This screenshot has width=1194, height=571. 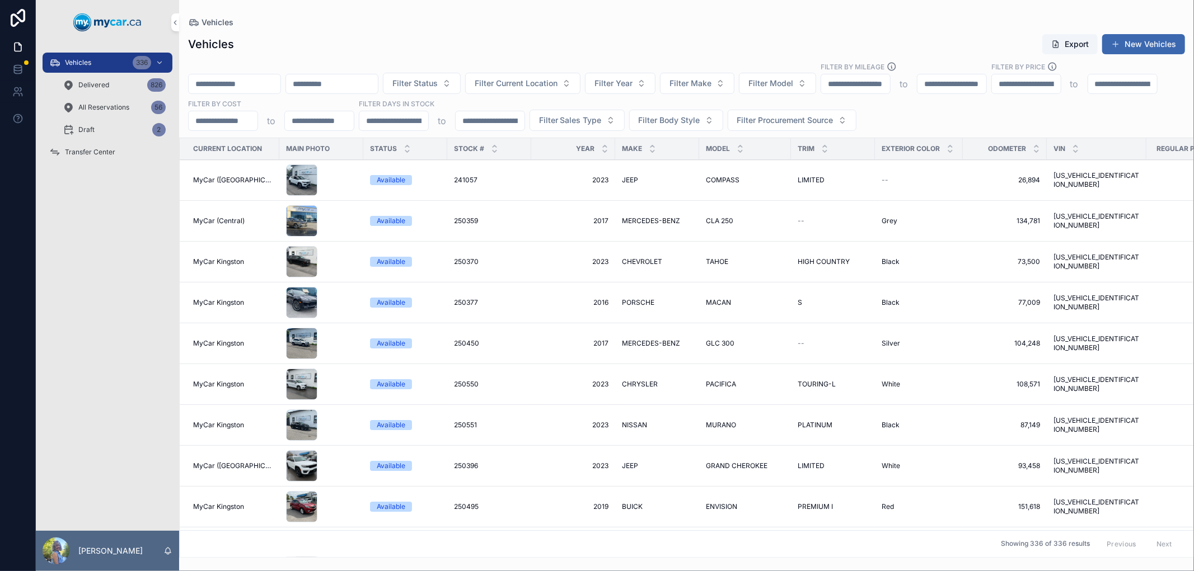 What do you see at coordinates (210, 22) in the screenshot?
I see `a: Vehicles` at bounding box center [210, 22].